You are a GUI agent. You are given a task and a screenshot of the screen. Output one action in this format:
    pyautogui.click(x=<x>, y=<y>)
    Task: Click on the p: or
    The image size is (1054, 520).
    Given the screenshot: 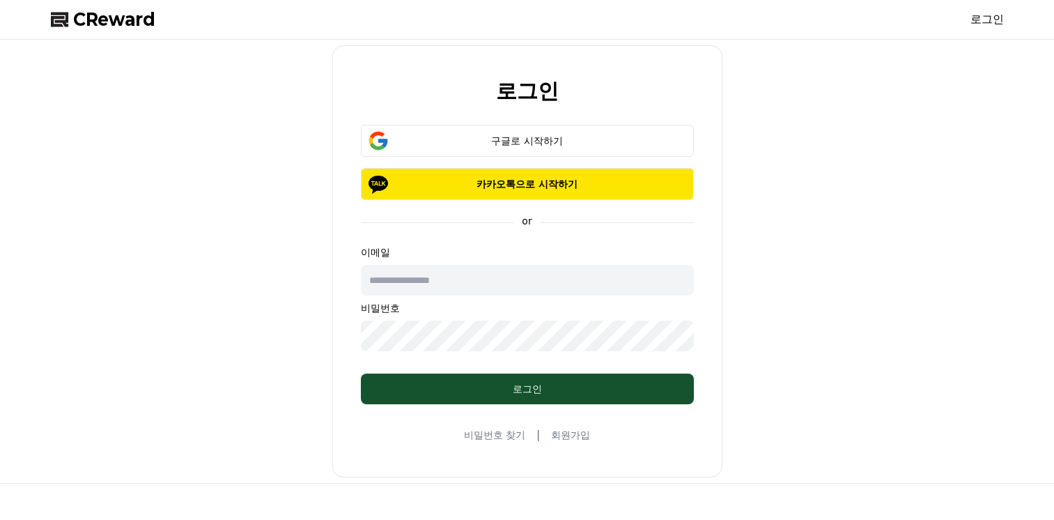 What is the action you would take?
    pyautogui.click(x=527, y=221)
    